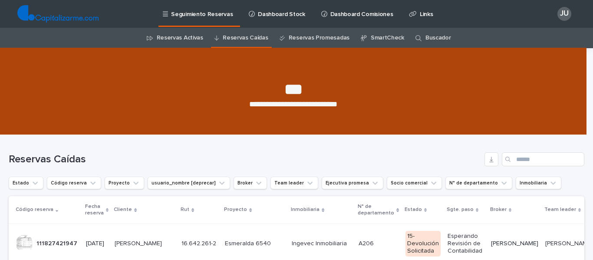 This screenshot has height=260, width=593. Describe the element at coordinates (466, 243) in the screenshot. I see `p: Esperando Revisión de Contabilidad` at that location.